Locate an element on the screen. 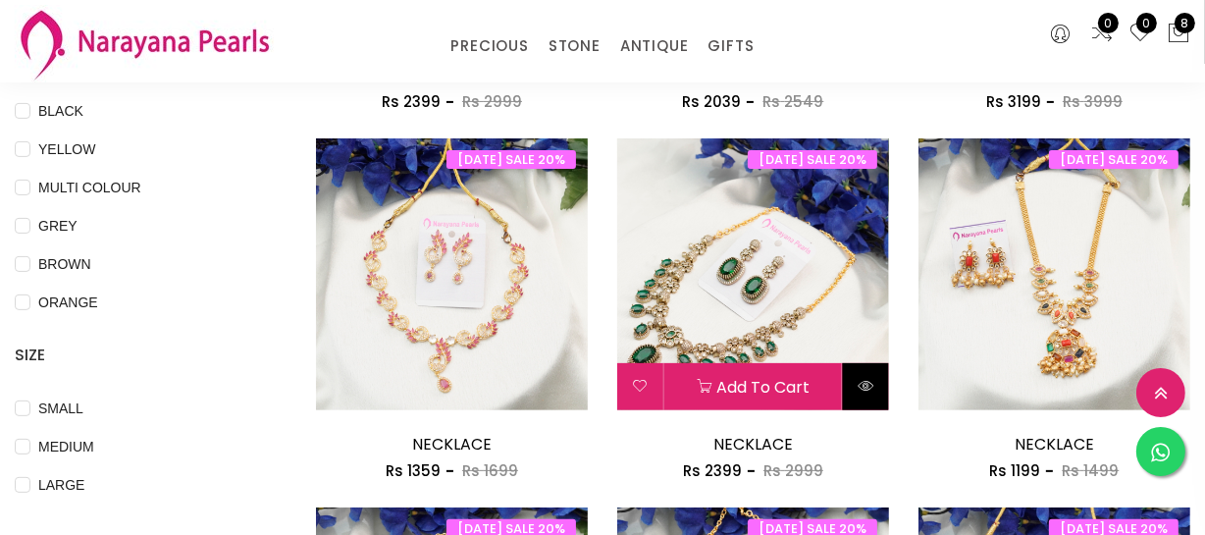 The height and width of the screenshot is (535, 1205). span: BROWN is located at coordinates (65, 264).